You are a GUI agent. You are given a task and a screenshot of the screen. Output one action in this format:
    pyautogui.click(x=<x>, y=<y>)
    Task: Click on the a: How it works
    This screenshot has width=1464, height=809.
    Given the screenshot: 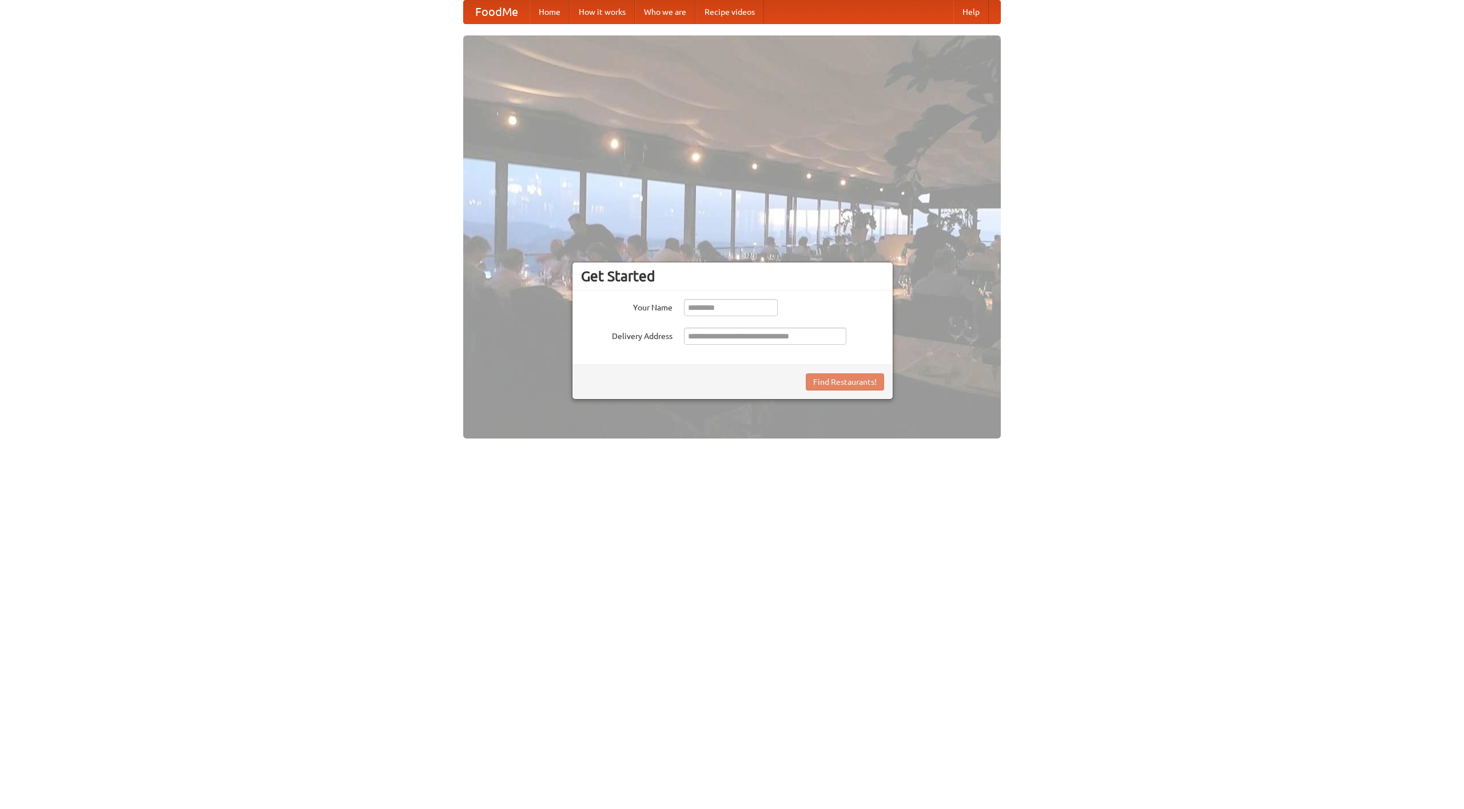 What is the action you would take?
    pyautogui.click(x=602, y=12)
    